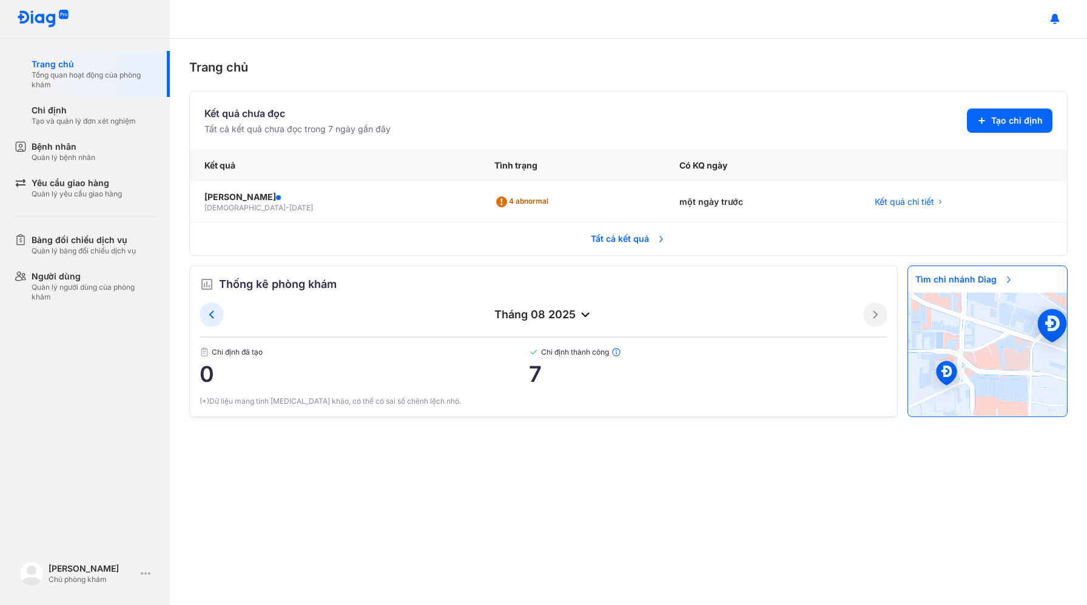 The image size is (1087, 605). I want to click on button: Tạo chỉ định, so click(1009, 121).